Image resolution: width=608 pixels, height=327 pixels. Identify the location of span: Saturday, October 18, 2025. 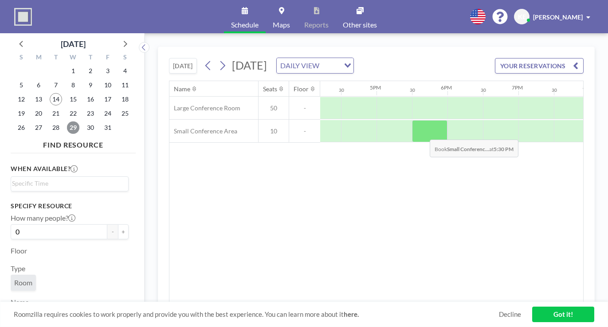
(125, 99).